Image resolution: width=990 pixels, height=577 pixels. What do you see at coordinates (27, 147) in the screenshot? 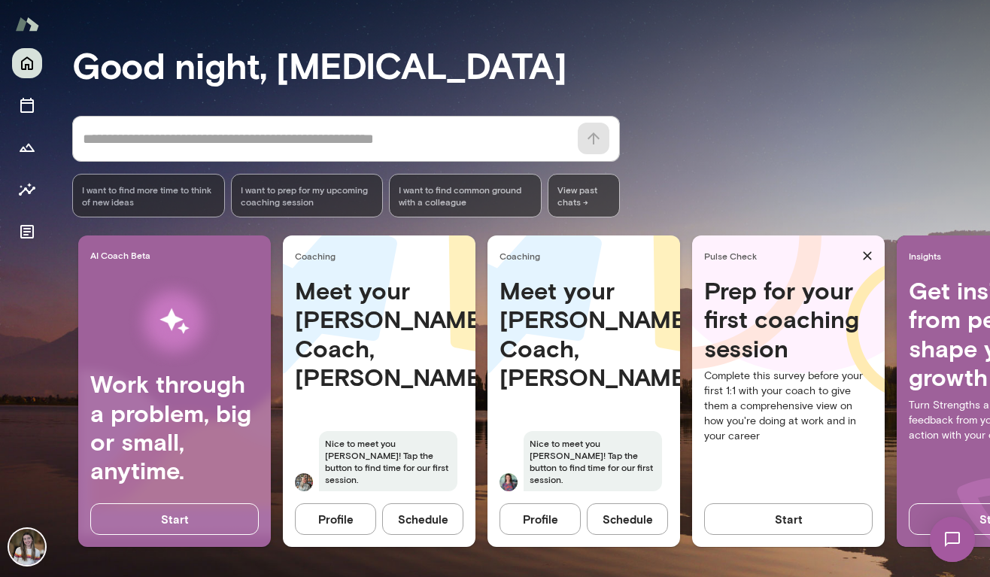
I see `button: Growth Plan` at bounding box center [27, 147].